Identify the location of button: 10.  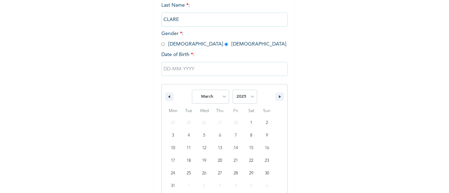
(173, 148).